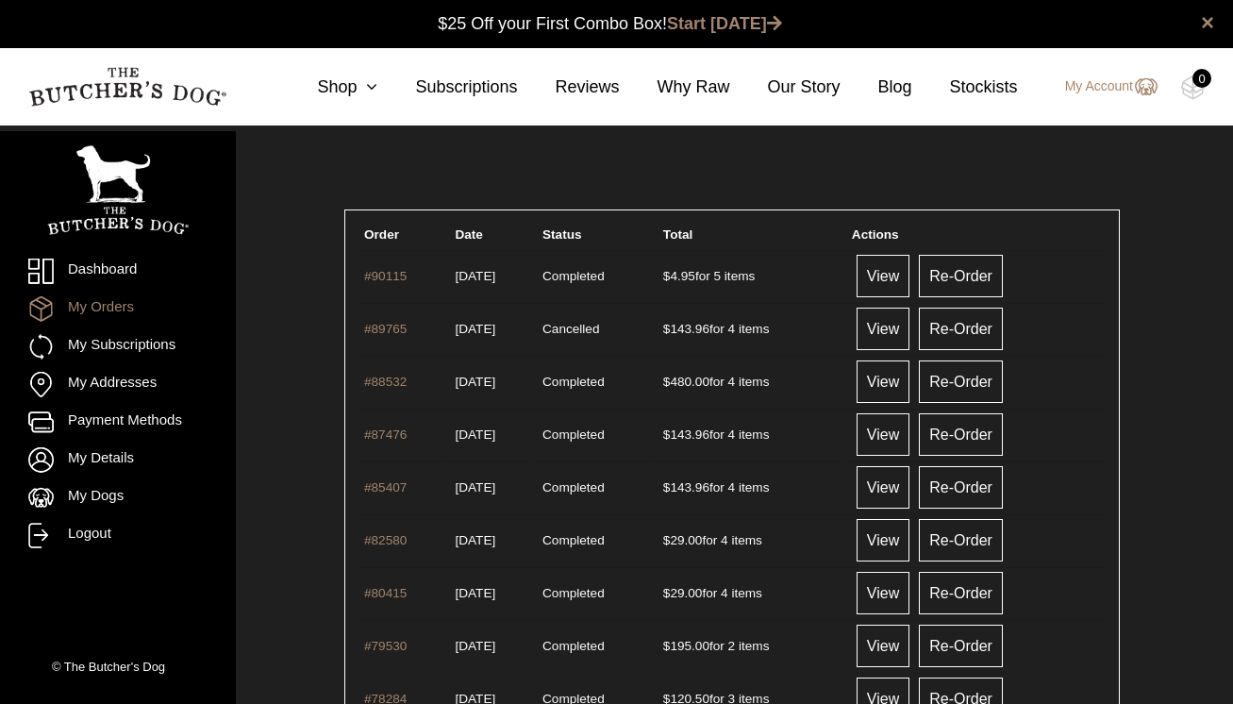 This screenshot has height=704, width=1233. Describe the element at coordinates (568, 87) in the screenshot. I see `a: Reviews` at that location.